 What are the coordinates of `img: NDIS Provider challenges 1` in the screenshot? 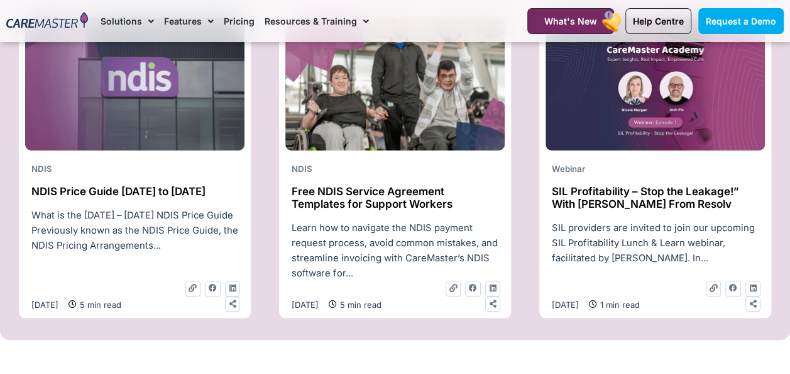 It's located at (395, 84).